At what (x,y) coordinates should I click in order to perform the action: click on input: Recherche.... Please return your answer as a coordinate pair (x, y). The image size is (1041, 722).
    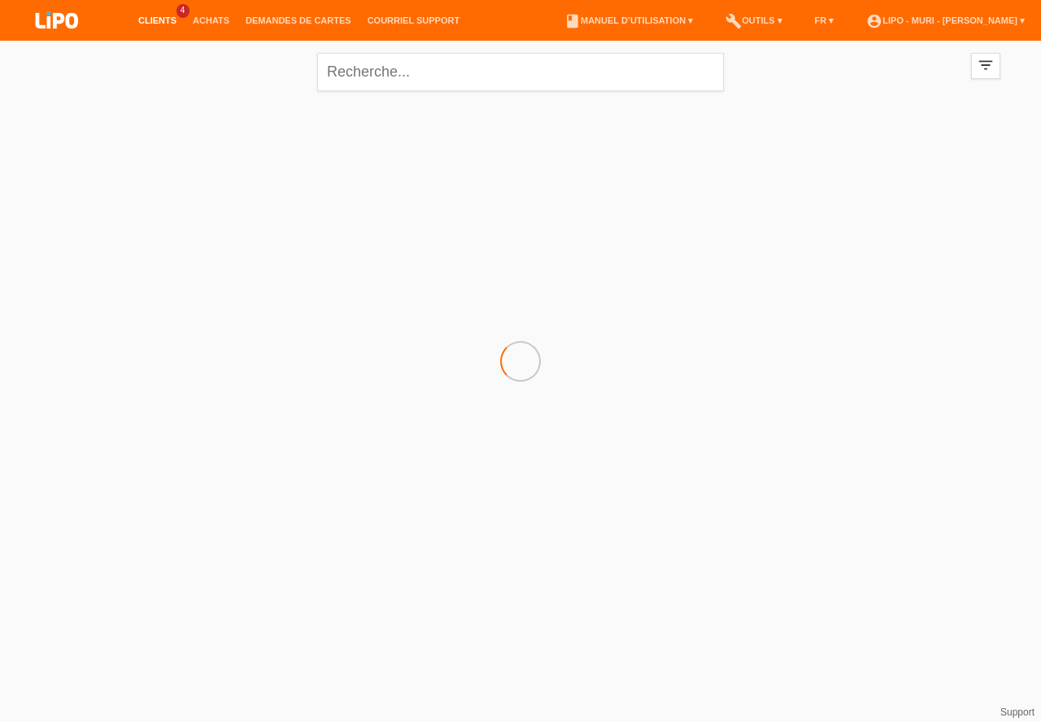
    Looking at the image, I should click on (521, 72).